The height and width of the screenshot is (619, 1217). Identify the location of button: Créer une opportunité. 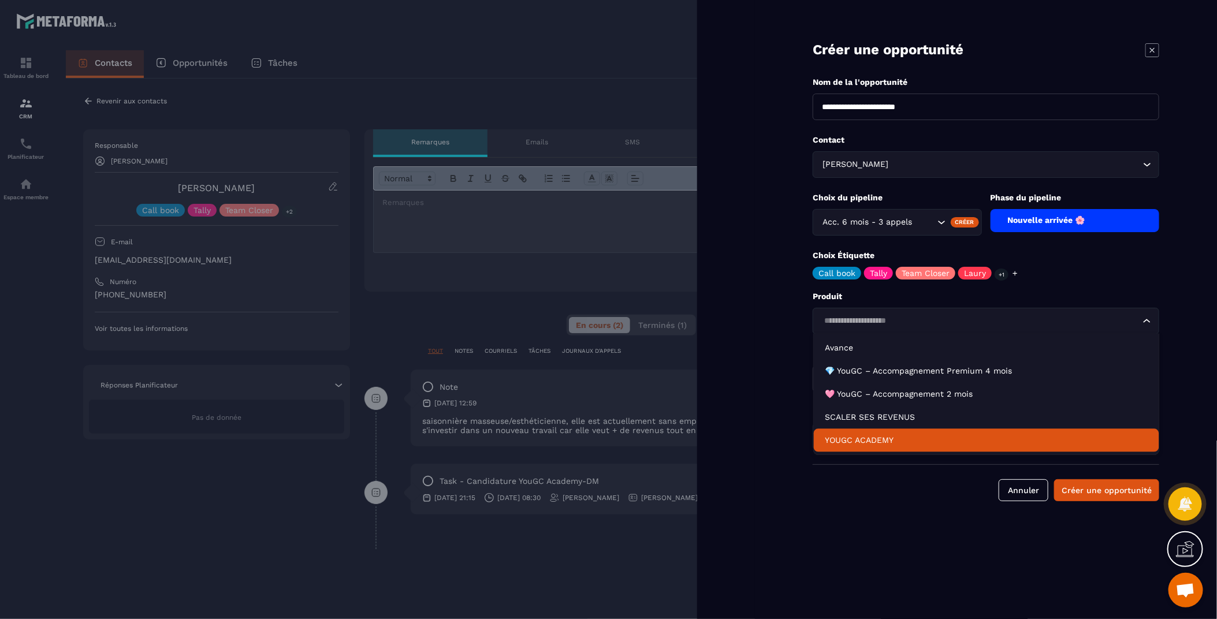
(1107, 490).